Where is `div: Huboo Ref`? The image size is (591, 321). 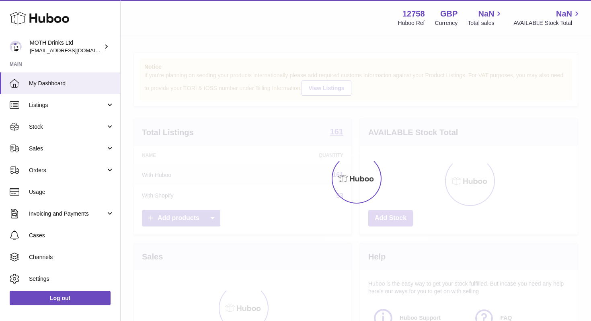 div: Huboo Ref is located at coordinates (412, 23).